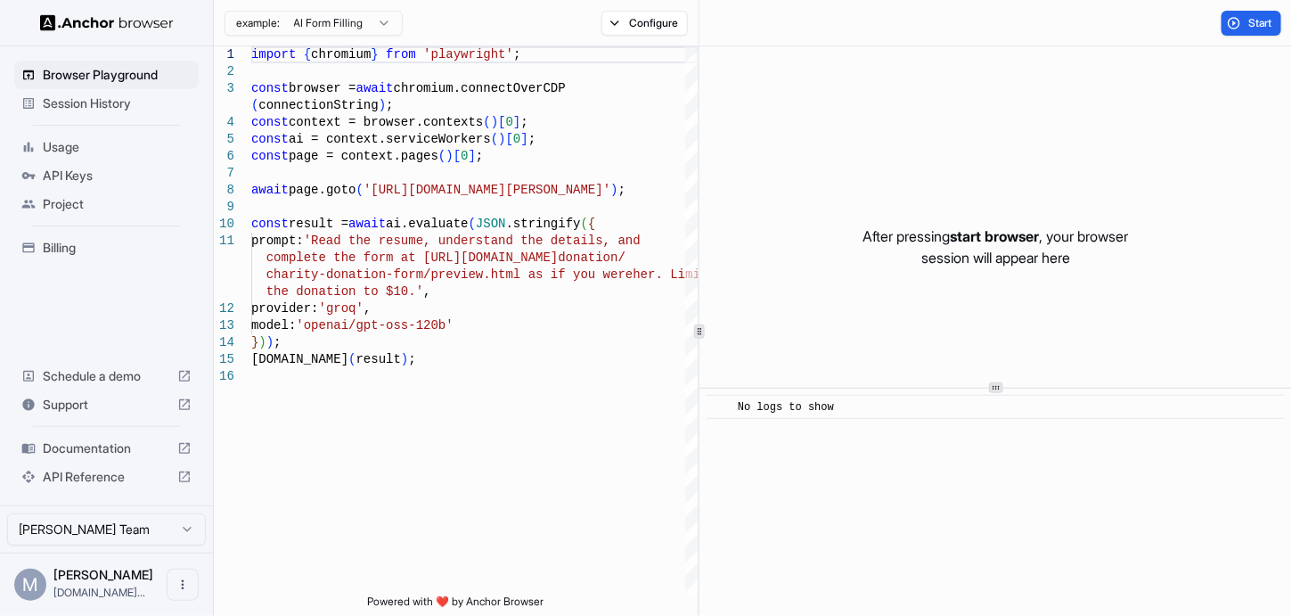  What do you see at coordinates (106, 404) in the screenshot?
I see `span: Support` at bounding box center [106, 404].